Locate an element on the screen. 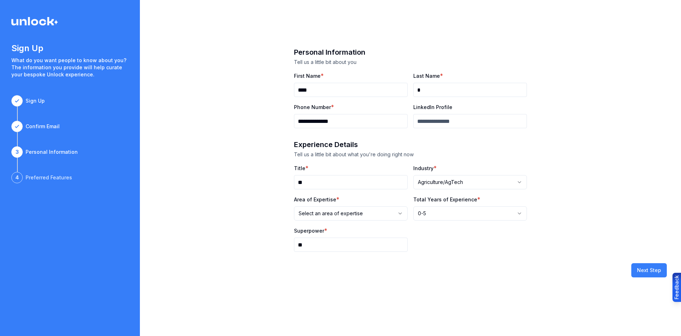  div: 3 is located at coordinates (17, 152).